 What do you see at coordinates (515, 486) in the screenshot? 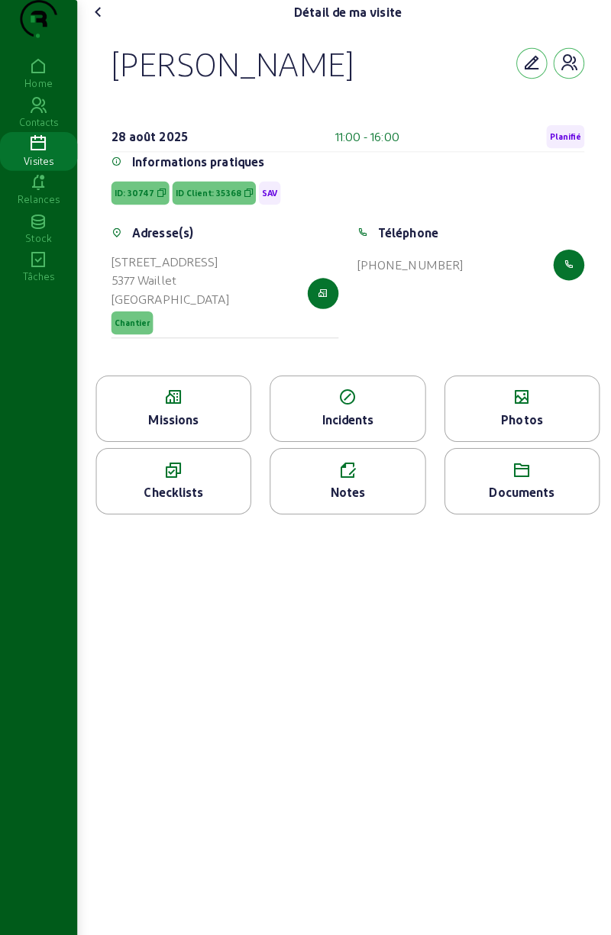
I see `div: Documents` at bounding box center [515, 486].